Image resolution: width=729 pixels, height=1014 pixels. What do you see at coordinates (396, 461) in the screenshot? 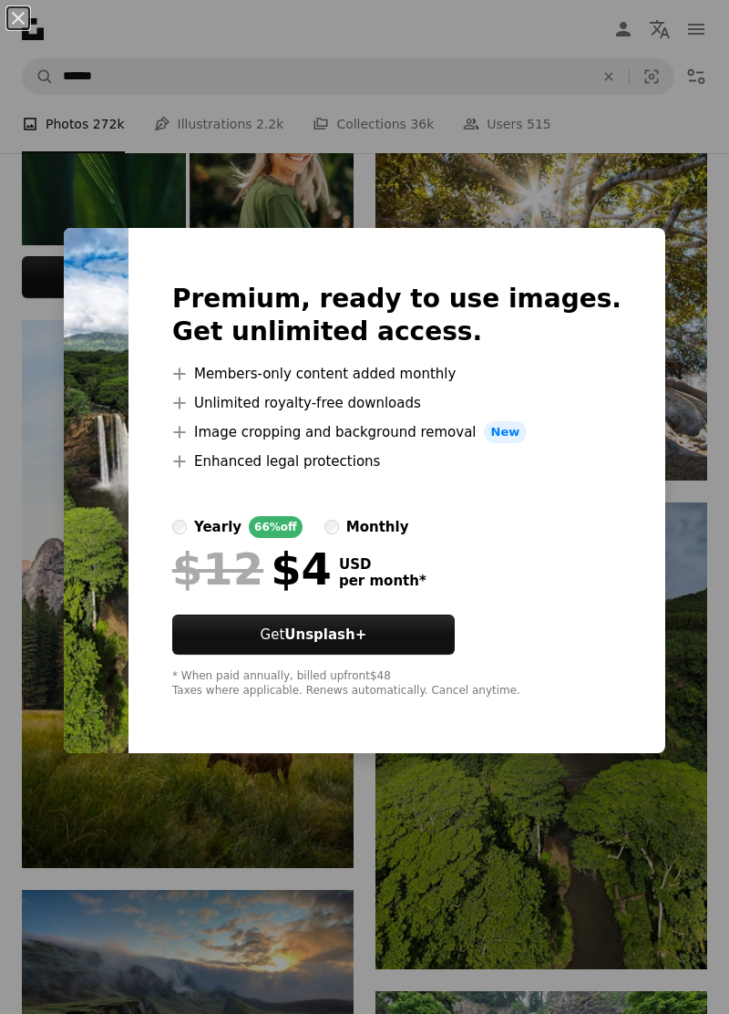
I see `li: Enhanced legal protections` at bounding box center [396, 461].